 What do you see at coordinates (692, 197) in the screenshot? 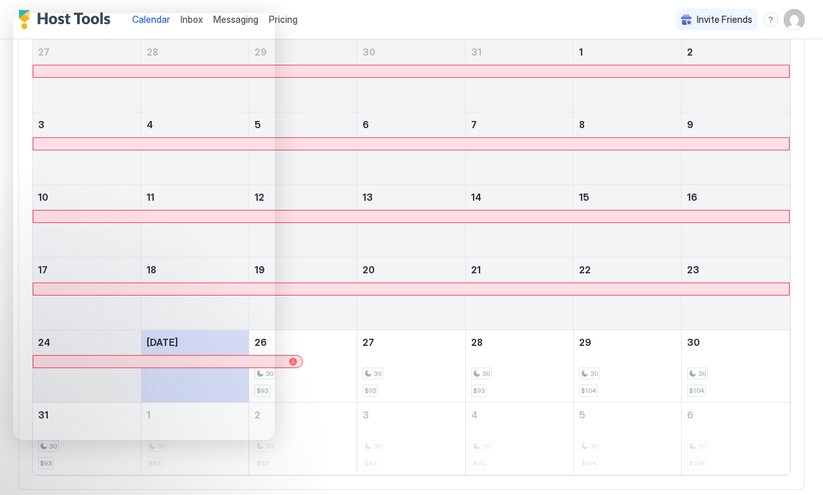
I see `span: 16` at bounding box center [692, 197].